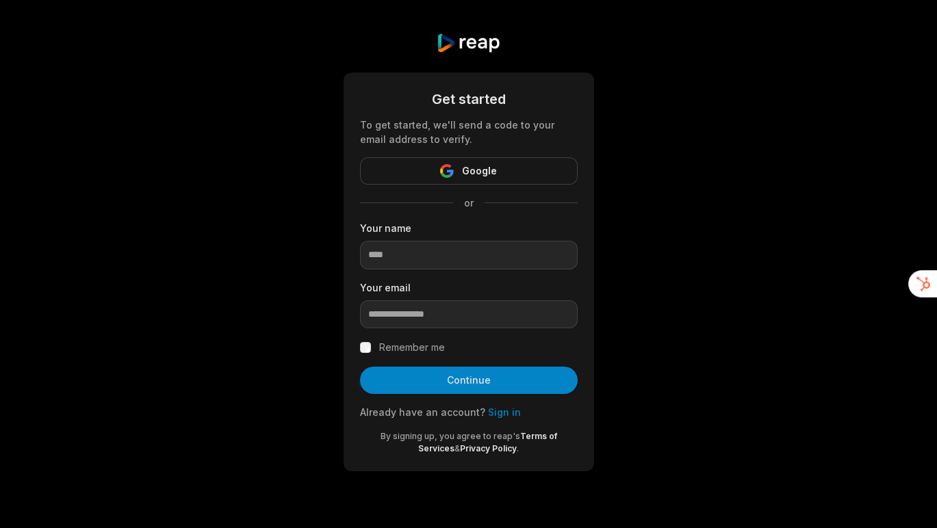  I want to click on span: Google, so click(479, 171).